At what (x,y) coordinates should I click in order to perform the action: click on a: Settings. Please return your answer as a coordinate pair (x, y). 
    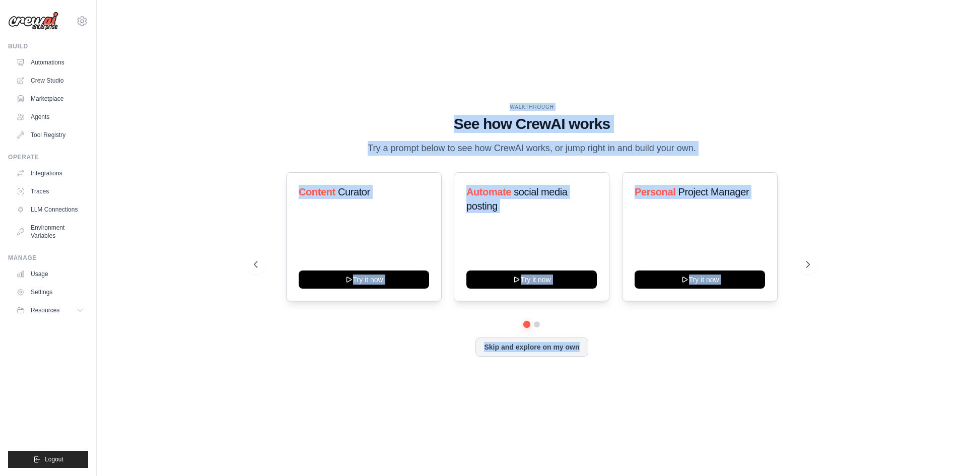
    Looking at the image, I should click on (50, 292).